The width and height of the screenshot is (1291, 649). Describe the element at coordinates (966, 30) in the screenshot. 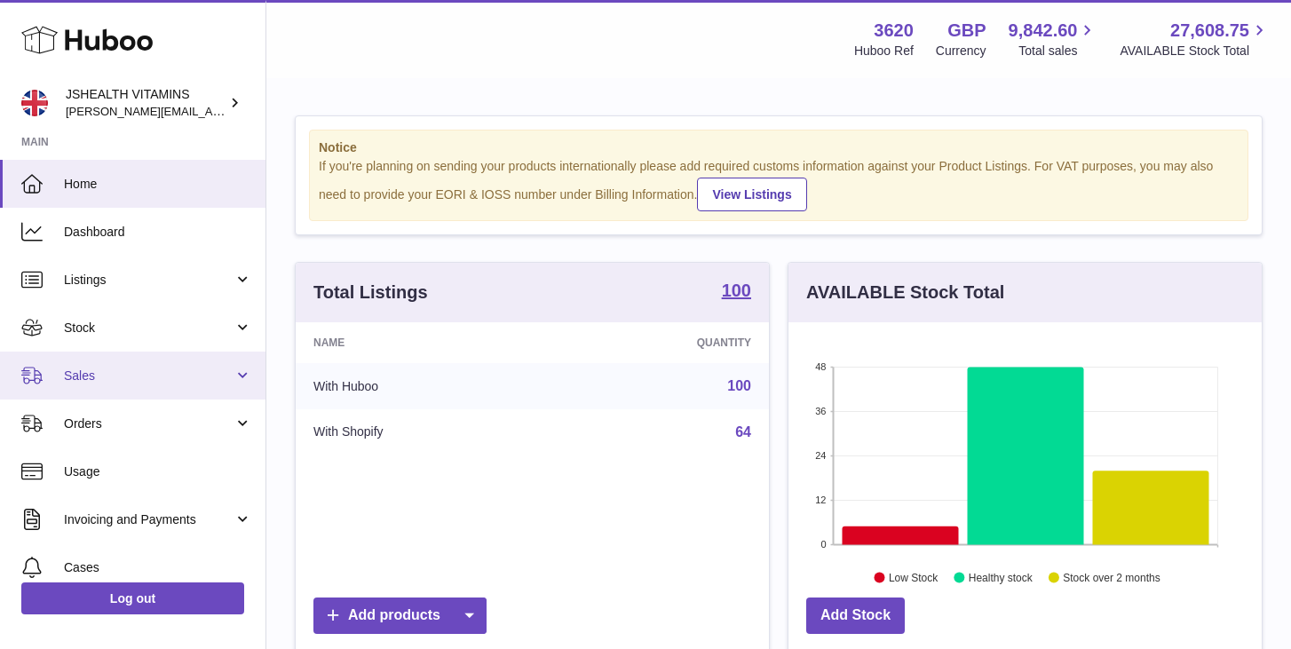

I see `strong: GBP` at that location.